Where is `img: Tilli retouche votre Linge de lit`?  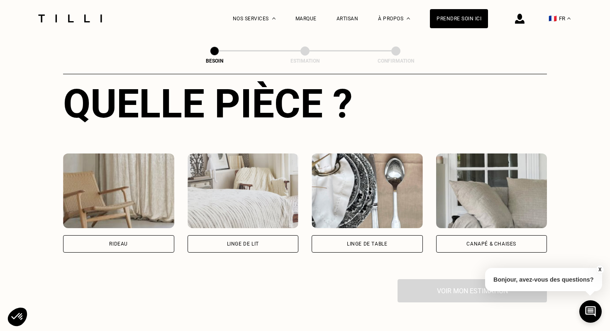
img: Tilli retouche votre Linge de lit is located at coordinates (243, 191).